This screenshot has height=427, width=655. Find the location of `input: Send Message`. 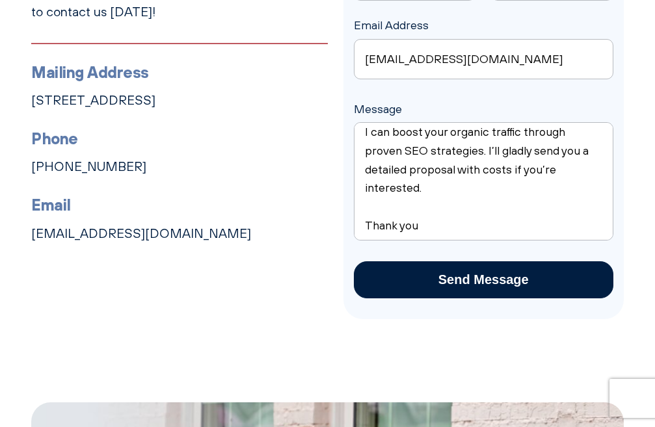

input: Send Message is located at coordinates (484, 280).